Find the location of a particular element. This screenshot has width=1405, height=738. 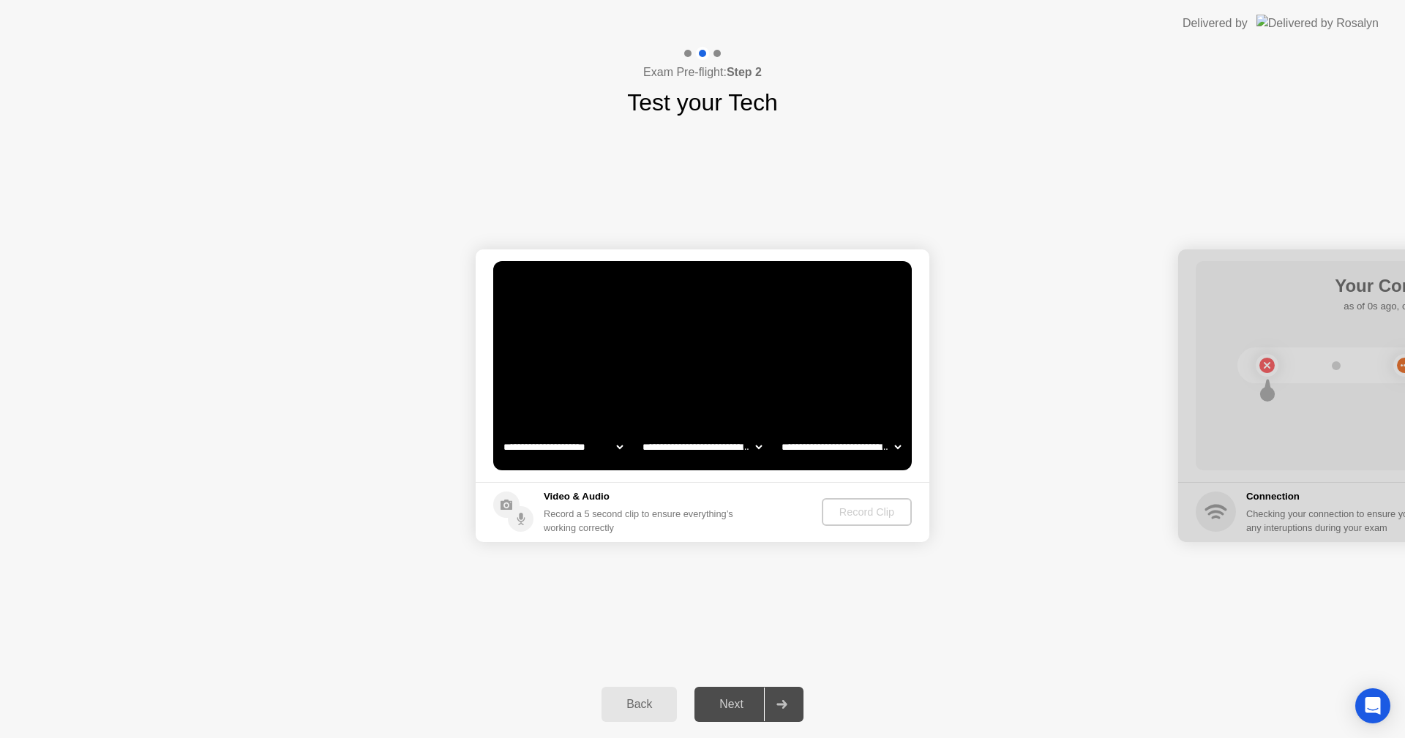

select: Available cameras is located at coordinates (563, 447).